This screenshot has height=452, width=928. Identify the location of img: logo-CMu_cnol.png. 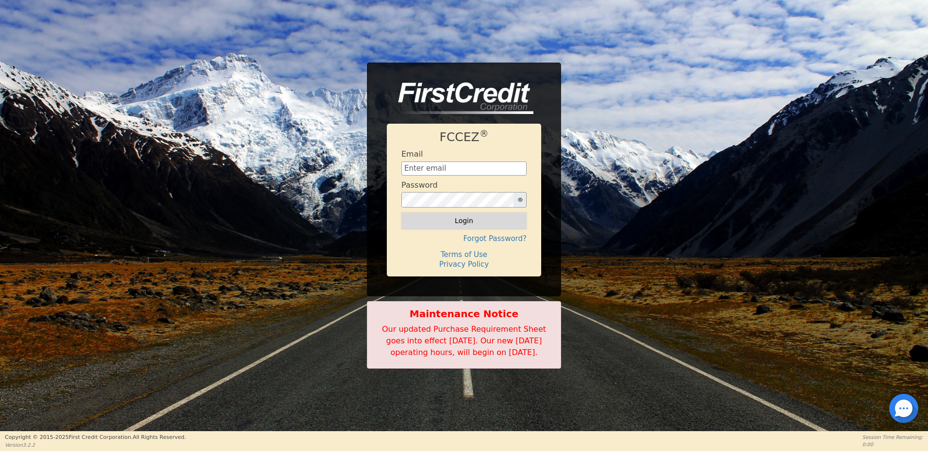
(460, 99).